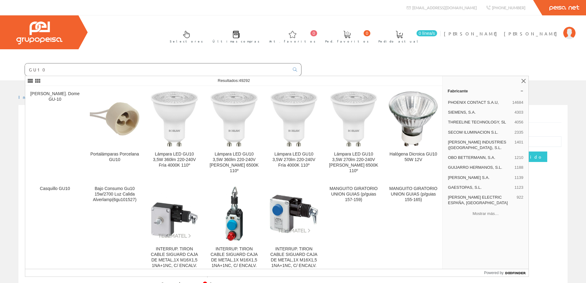 The width and height of the screenshot is (586, 283). What do you see at coordinates (234, 133) in the screenshot?
I see `a: Lámpara LED GU10 3,5W 360lm 220-240V Blanca 6500K 110º Lámpara LED GU10 3,5W 360lm 220-240V [PERS...` at bounding box center [234, 133].